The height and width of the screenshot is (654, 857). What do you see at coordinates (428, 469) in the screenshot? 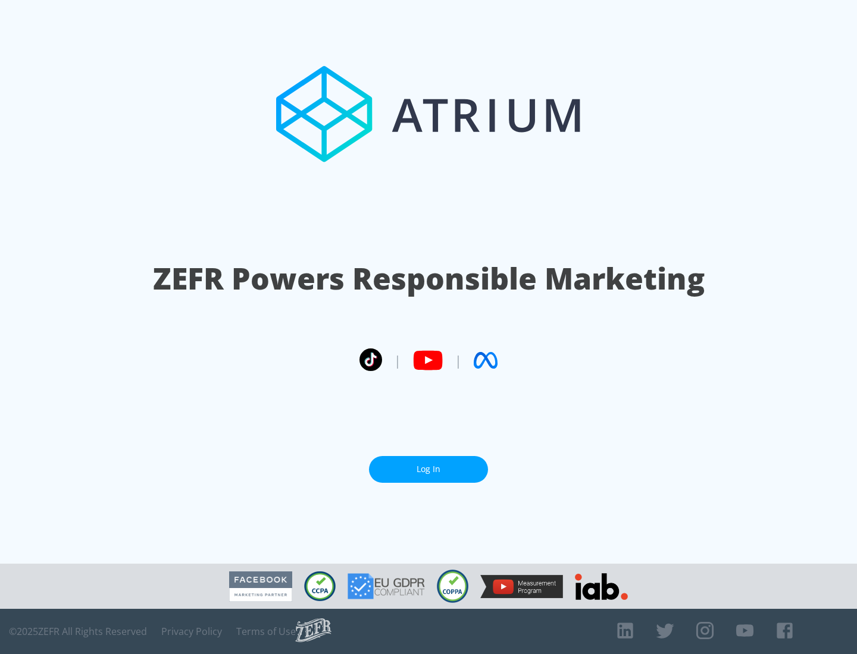
I see `a: Log In` at bounding box center [428, 469].